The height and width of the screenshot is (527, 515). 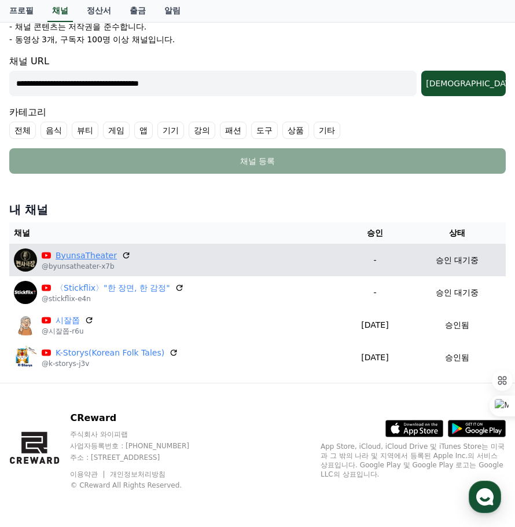 What do you see at coordinates (40, 389) in the screenshot?
I see `span: 홈` at bounding box center [40, 389].